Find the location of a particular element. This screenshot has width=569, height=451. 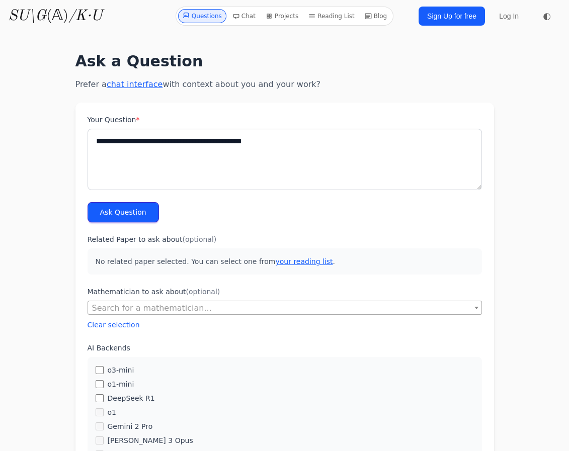

label: Gemini 2 Pro is located at coordinates (130, 426).